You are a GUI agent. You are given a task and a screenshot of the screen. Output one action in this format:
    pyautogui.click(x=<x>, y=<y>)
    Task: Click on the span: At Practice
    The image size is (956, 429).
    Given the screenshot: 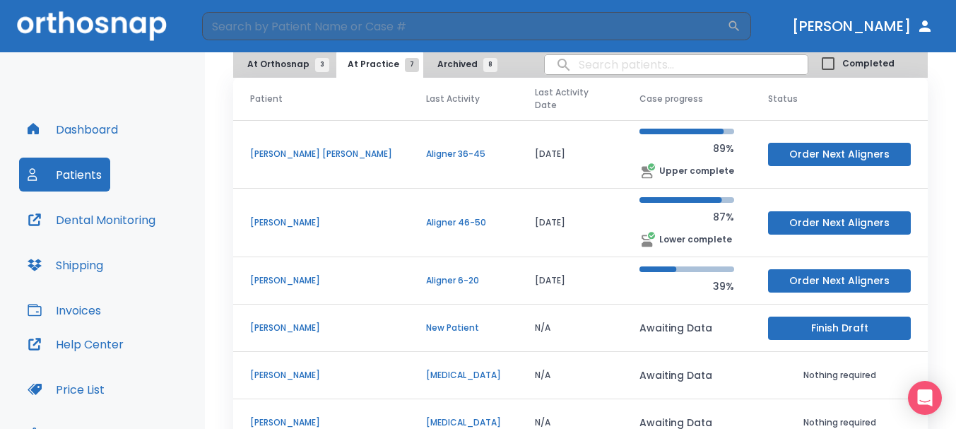 What is the action you would take?
    pyautogui.click(x=379, y=64)
    